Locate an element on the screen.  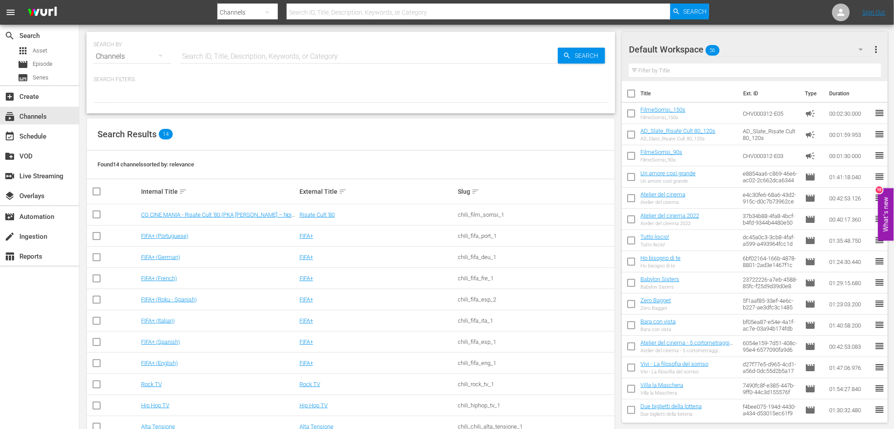
td: 01:41:18.040 is located at coordinates (851, 177).